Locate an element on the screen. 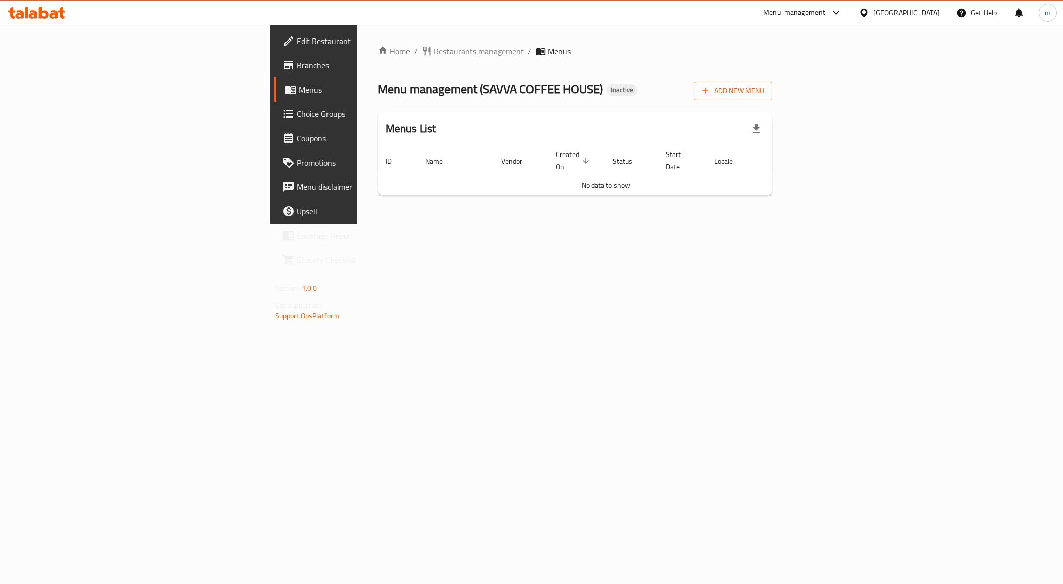 The image size is (1063, 584). a: Grocery Checklist is located at coordinates (361, 260).